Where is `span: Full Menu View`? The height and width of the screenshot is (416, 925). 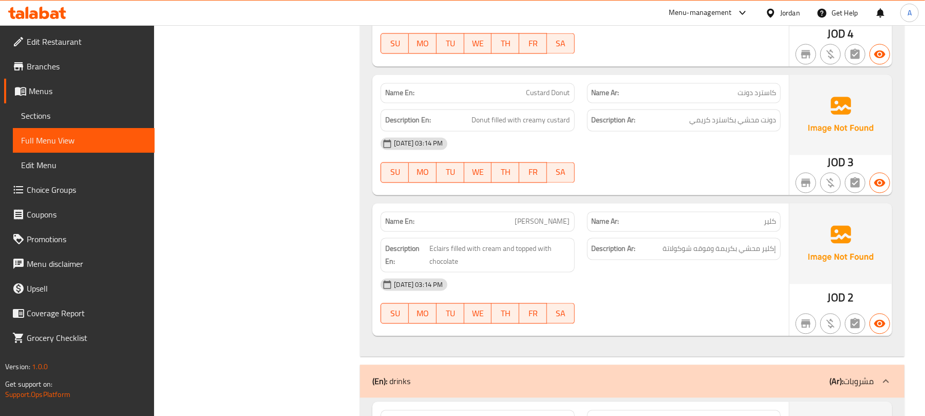
span: Full Menu View is located at coordinates (84, 140).